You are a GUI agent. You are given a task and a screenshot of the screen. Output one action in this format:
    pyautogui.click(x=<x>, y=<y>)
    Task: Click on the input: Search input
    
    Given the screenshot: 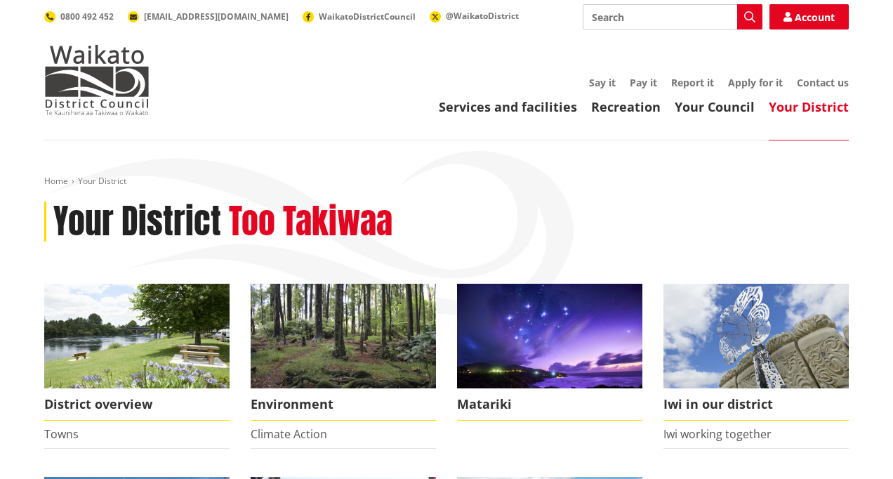 What is the action you would take?
    pyautogui.click(x=672, y=17)
    